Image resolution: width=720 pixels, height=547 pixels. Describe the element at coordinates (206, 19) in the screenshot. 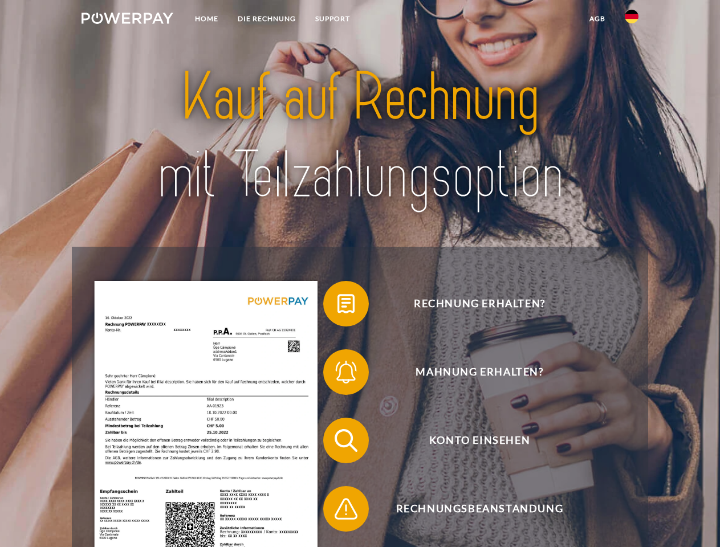

I see `a: Home` at that location.